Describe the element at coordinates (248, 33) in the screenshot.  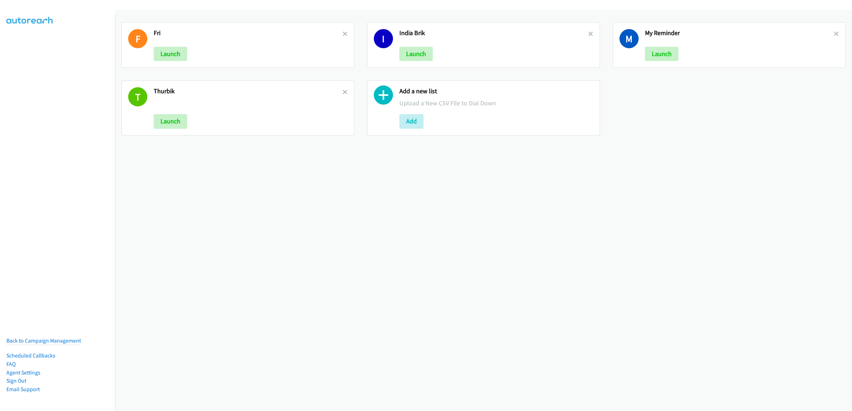
I see `h2: Fri` at that location.